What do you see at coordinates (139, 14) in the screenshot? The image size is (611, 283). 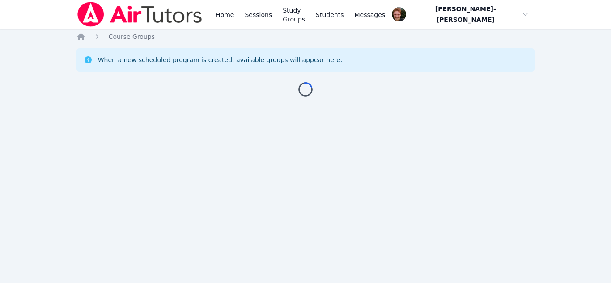 I see `img: Air Tutors` at bounding box center [139, 14].